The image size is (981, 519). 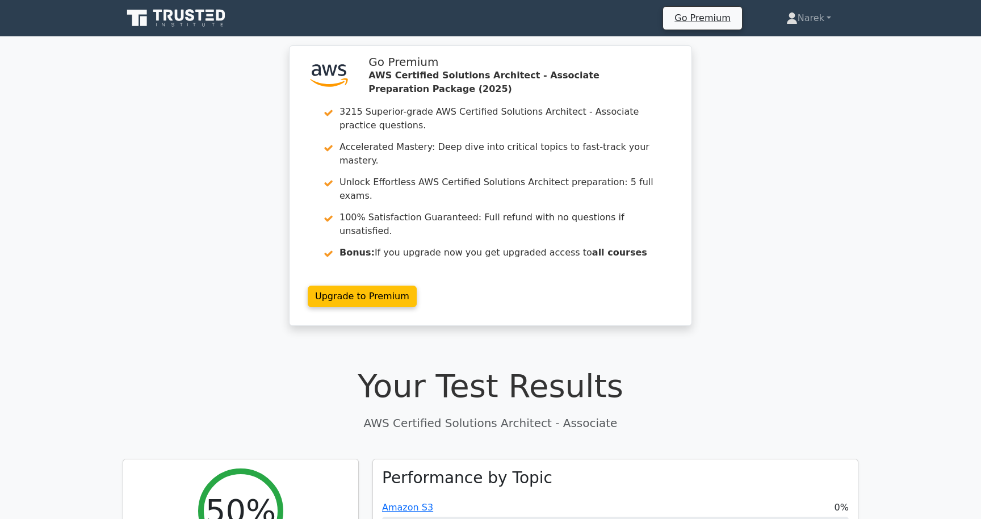 I want to click on p: AWS Certified Solutions Architect - Associate, so click(x=491, y=423).